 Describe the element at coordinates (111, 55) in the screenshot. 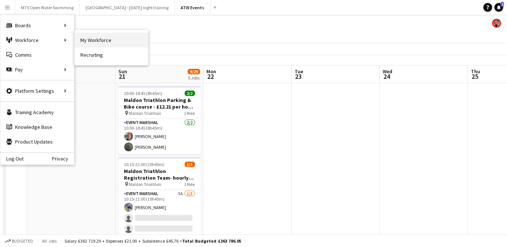

I see `a: Recruiting` at that location.